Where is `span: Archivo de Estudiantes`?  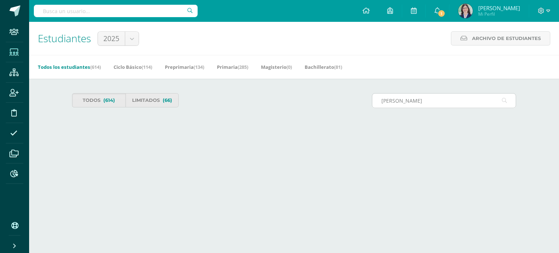 span: Archivo de Estudiantes is located at coordinates (506, 38).